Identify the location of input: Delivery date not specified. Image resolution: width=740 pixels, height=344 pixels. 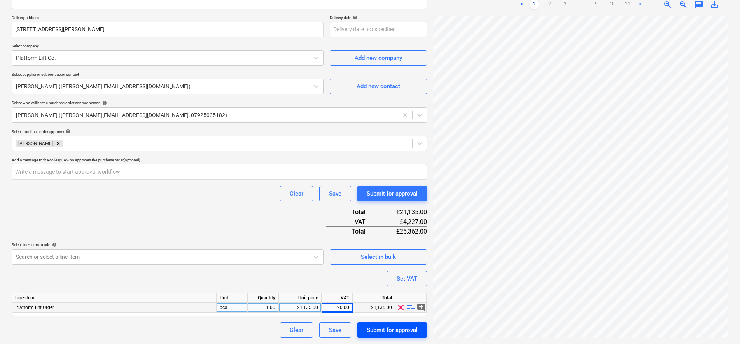
(379, 30).